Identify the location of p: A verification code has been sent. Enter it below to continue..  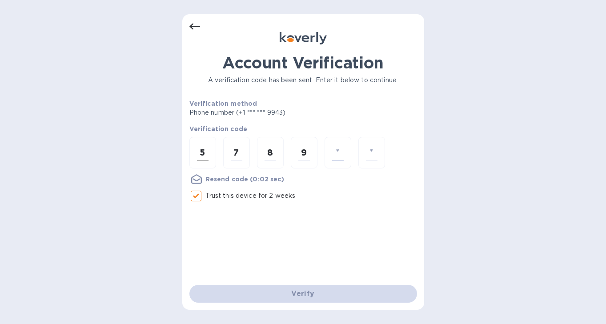
(303, 80).